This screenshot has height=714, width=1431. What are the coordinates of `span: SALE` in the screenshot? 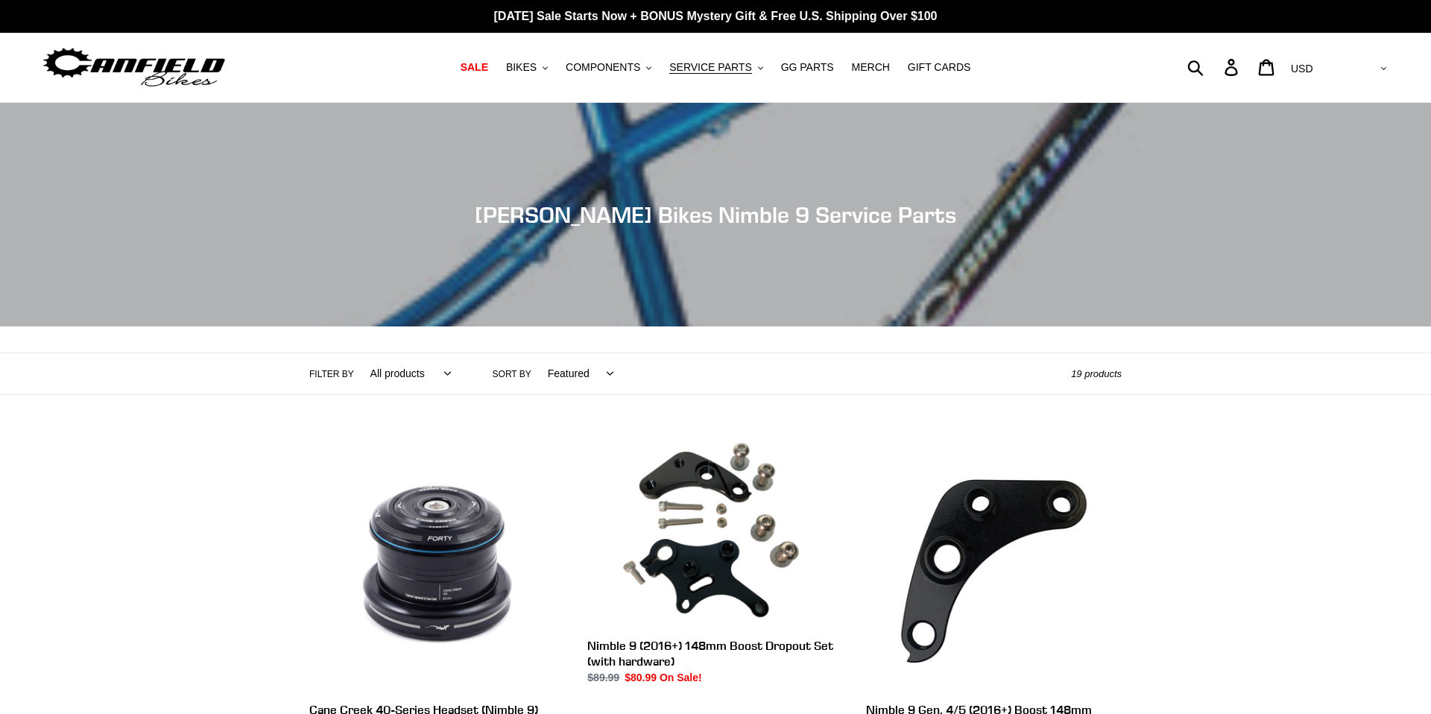 It's located at (474, 67).